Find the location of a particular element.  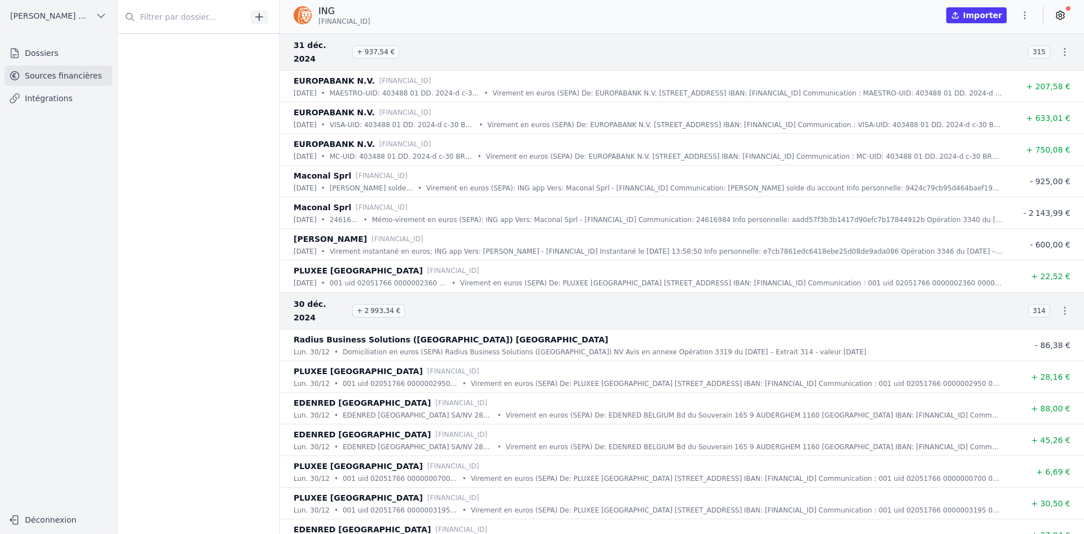

p: ING is located at coordinates (344, 11).